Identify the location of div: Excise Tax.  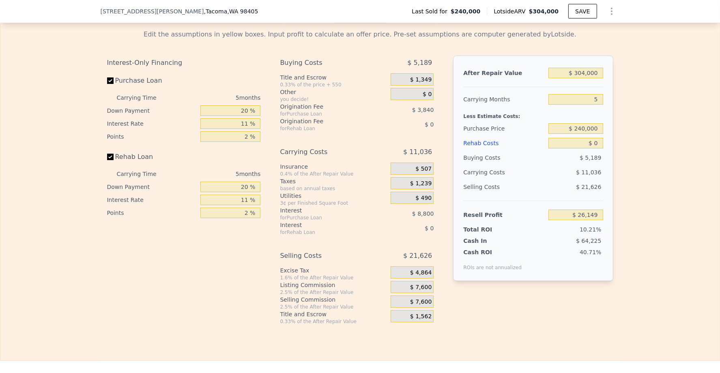
(333, 271).